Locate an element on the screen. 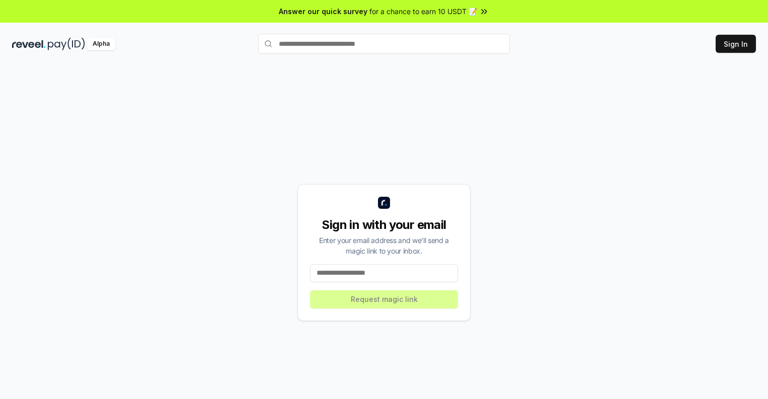  img: logo_small is located at coordinates (384, 203).